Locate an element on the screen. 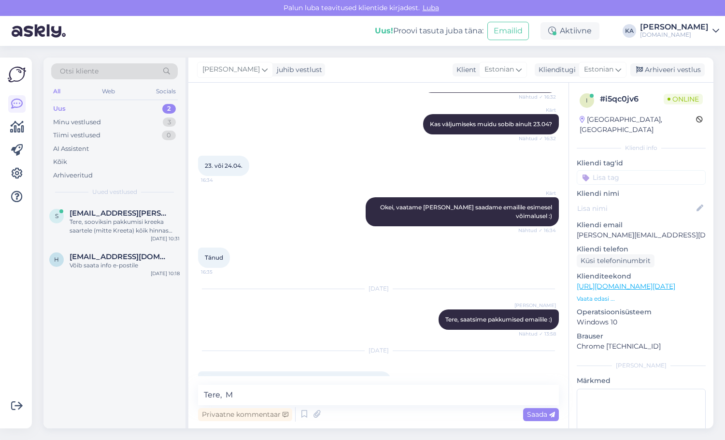  p: Windows 10 is located at coordinates (641, 322).